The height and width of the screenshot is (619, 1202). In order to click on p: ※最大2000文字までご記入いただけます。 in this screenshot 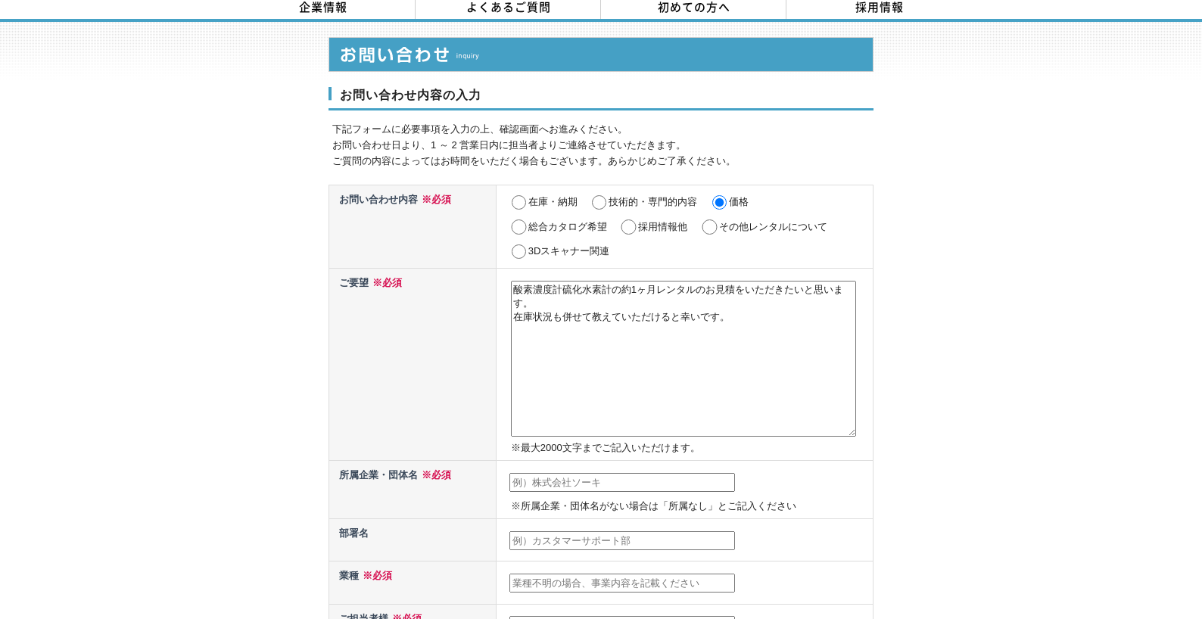, I will do `click(690, 448)`.